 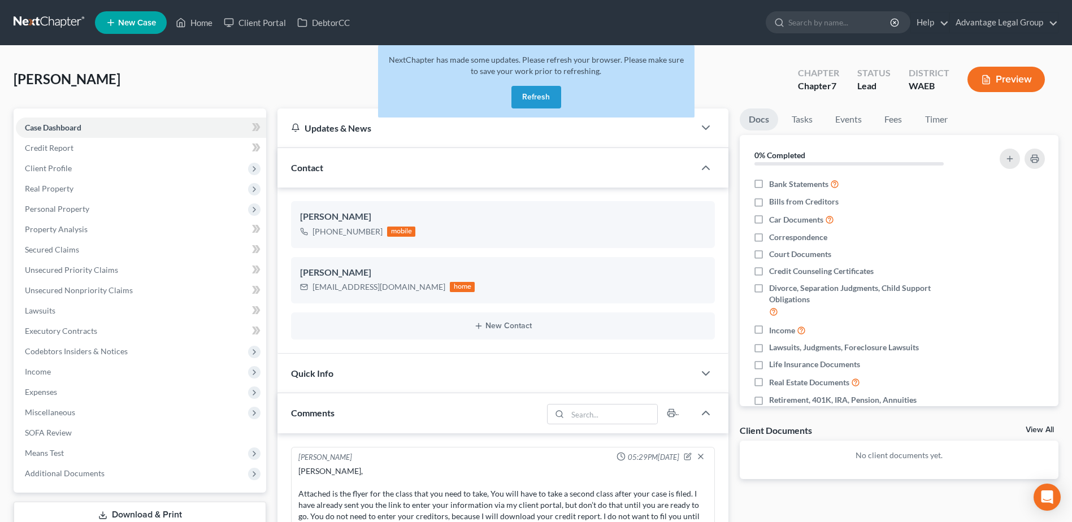 What do you see at coordinates (1040, 430) in the screenshot?
I see `a: View All` at bounding box center [1040, 430].